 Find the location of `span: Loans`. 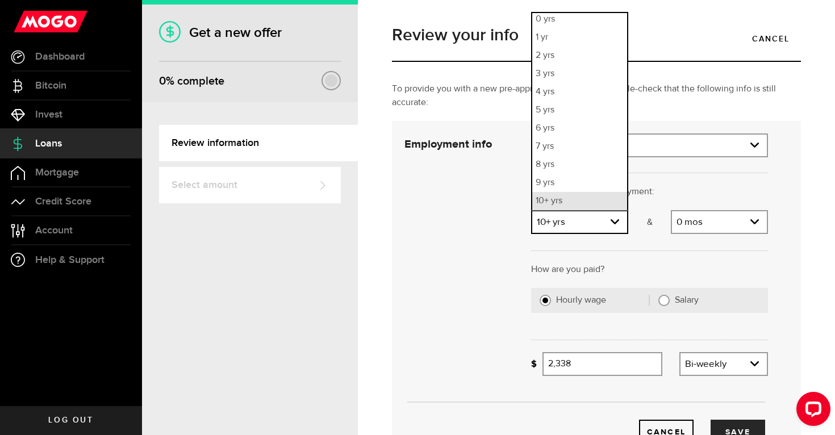

span: Loans is located at coordinates (48, 144).